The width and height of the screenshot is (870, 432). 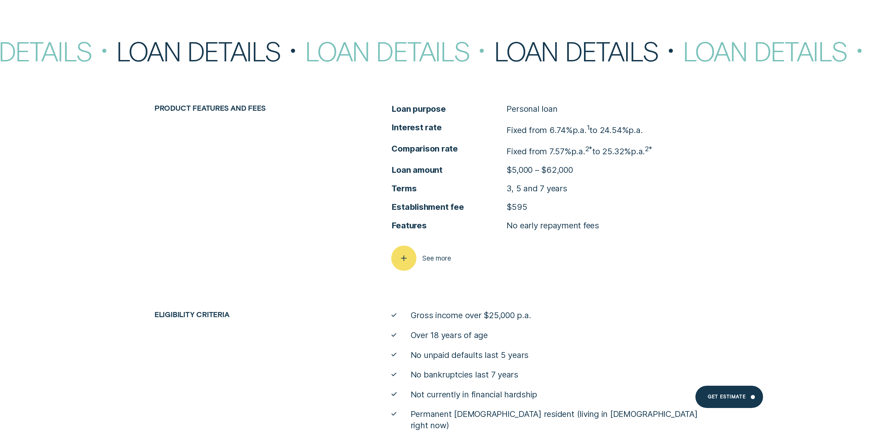 I want to click on p: Personal loan, so click(x=532, y=109).